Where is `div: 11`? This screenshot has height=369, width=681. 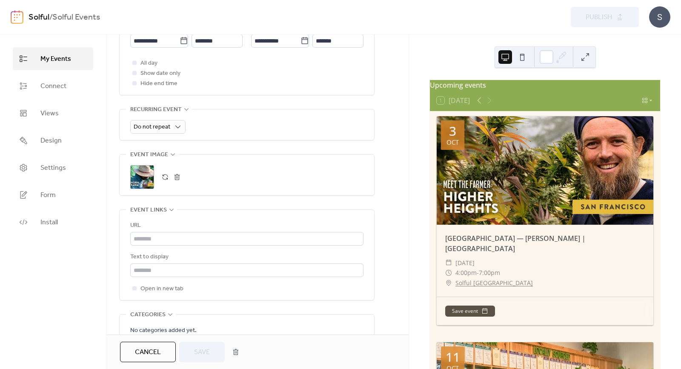 div: 11 is located at coordinates (453, 357).